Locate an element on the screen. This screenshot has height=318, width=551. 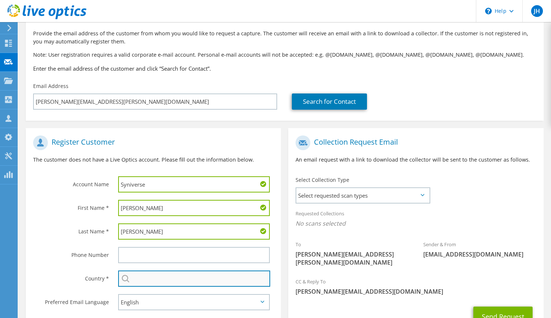
div: Sender & From is located at coordinates (480, 249).